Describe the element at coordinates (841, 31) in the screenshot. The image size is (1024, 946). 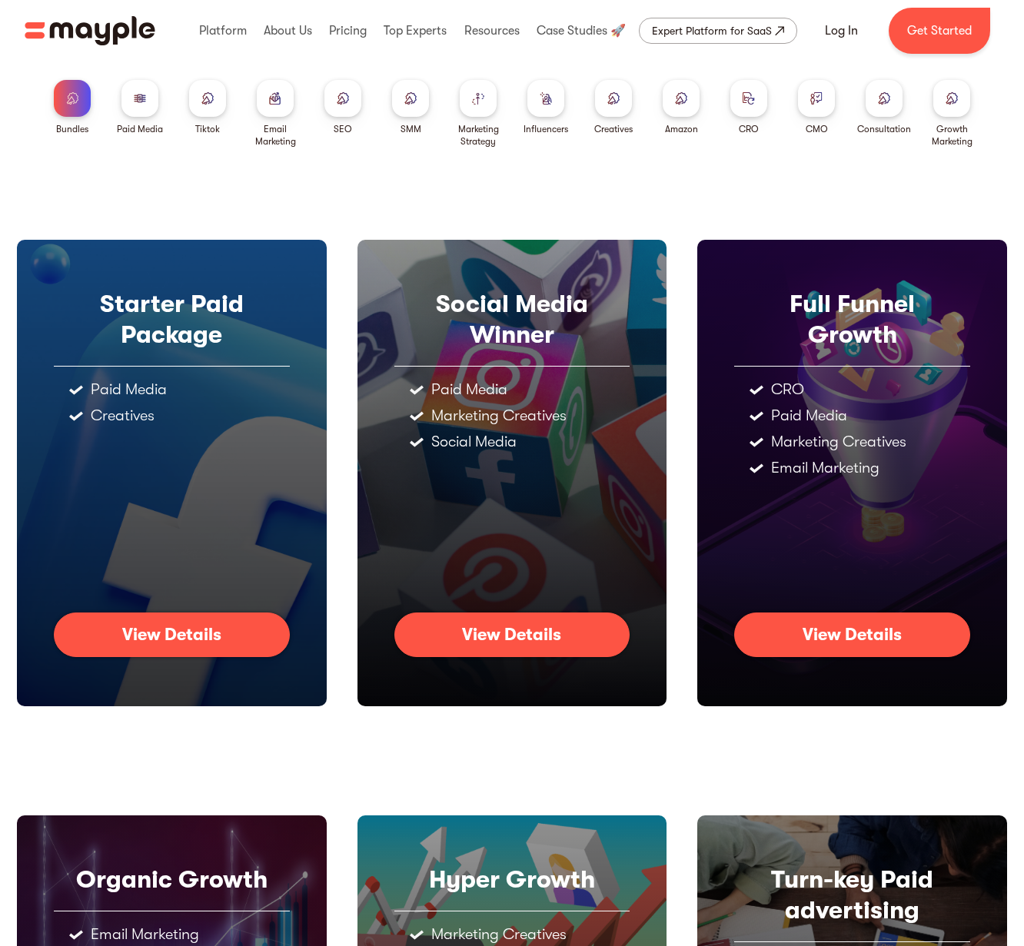
I see `a: Log In` at that location.